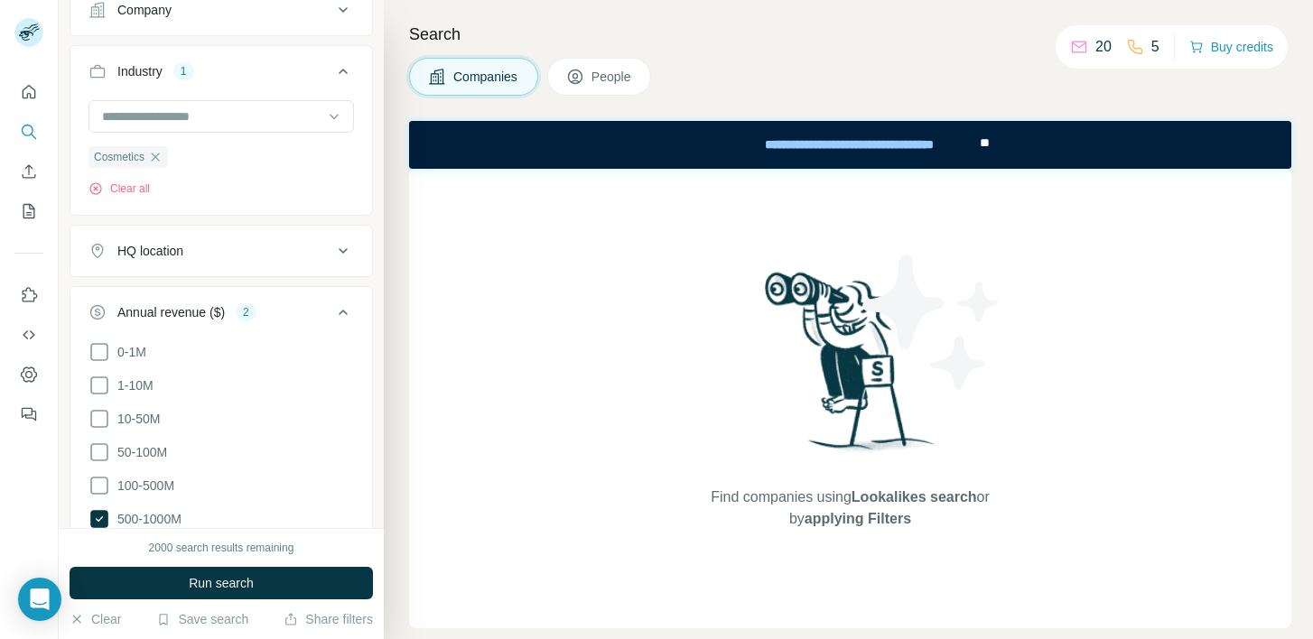 Image resolution: width=1313 pixels, height=639 pixels. What do you see at coordinates (29, 132) in the screenshot?
I see `button: Search` at bounding box center [29, 132].